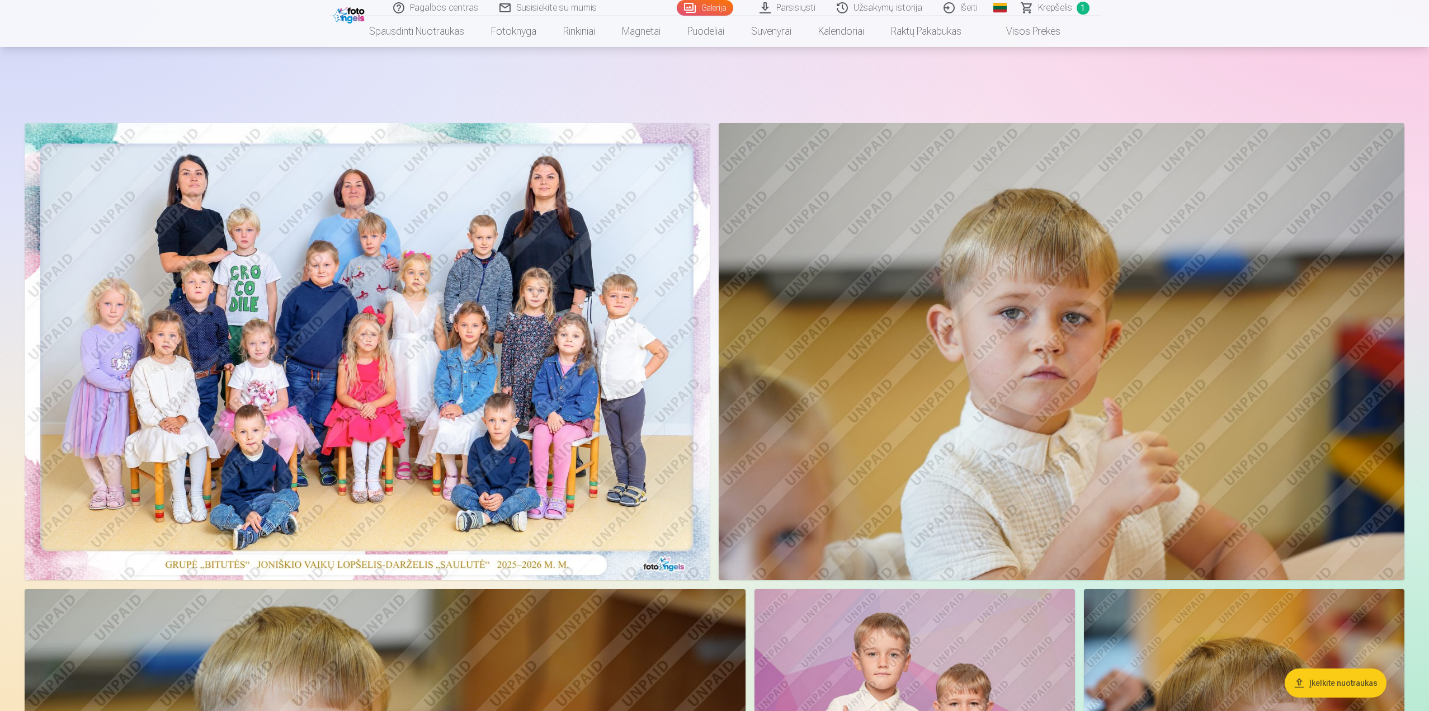  I want to click on a: Rinkiniai, so click(579, 31).